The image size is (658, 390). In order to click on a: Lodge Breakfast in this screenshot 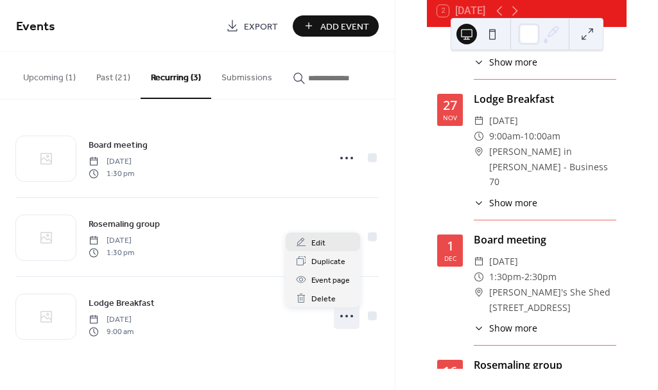, I will do `click(121, 303)`.